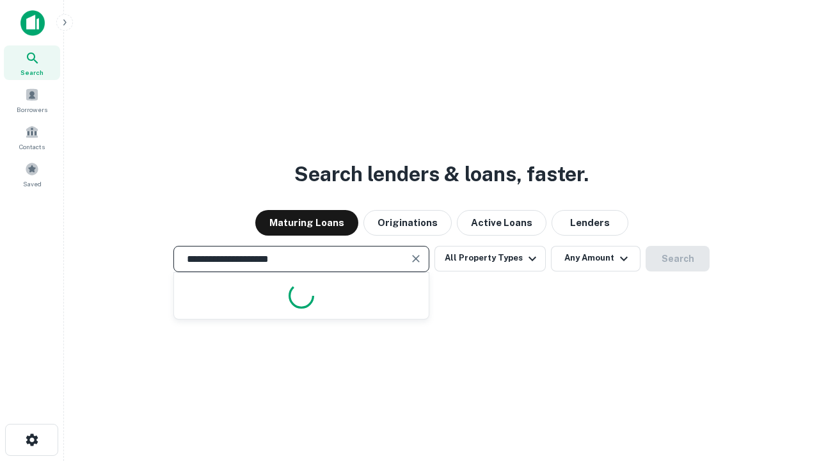 The height and width of the screenshot is (461, 819). I want to click on div: Saved, so click(32, 174).